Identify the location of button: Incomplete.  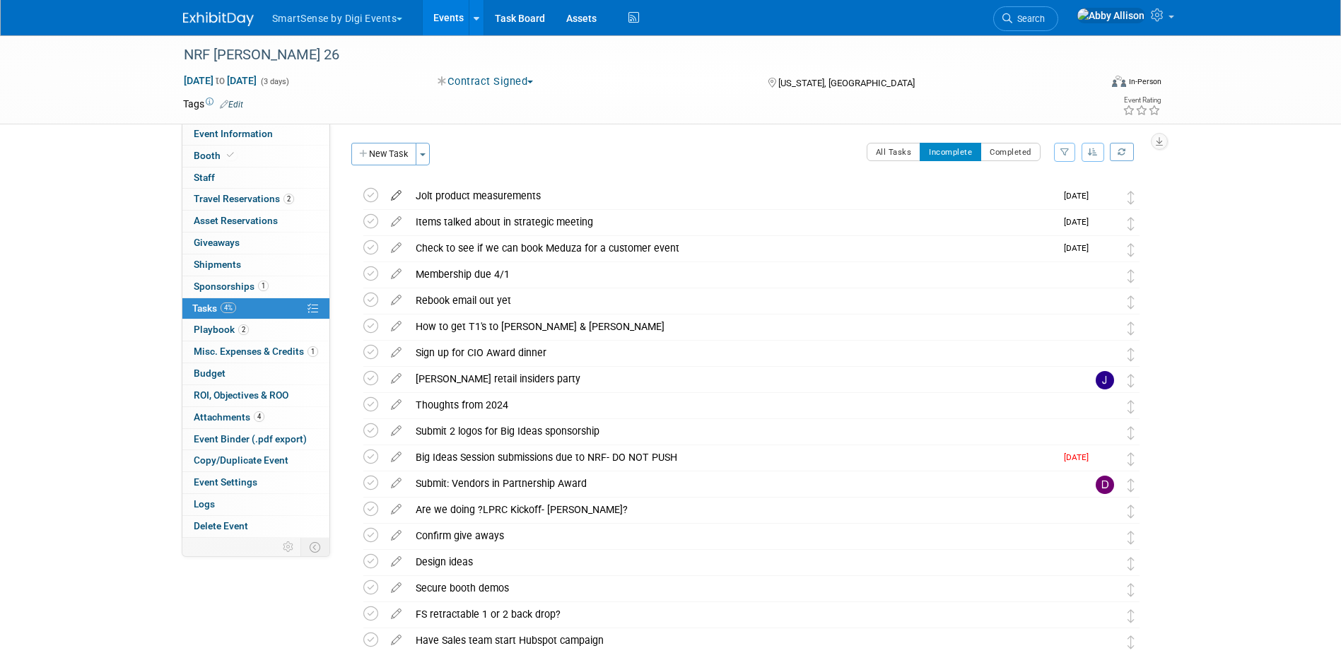
(950, 152).